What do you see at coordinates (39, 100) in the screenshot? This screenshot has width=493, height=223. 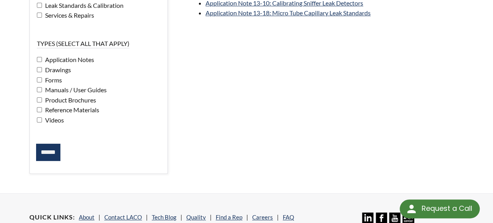 I see `input: Product Brochures` at bounding box center [39, 100].